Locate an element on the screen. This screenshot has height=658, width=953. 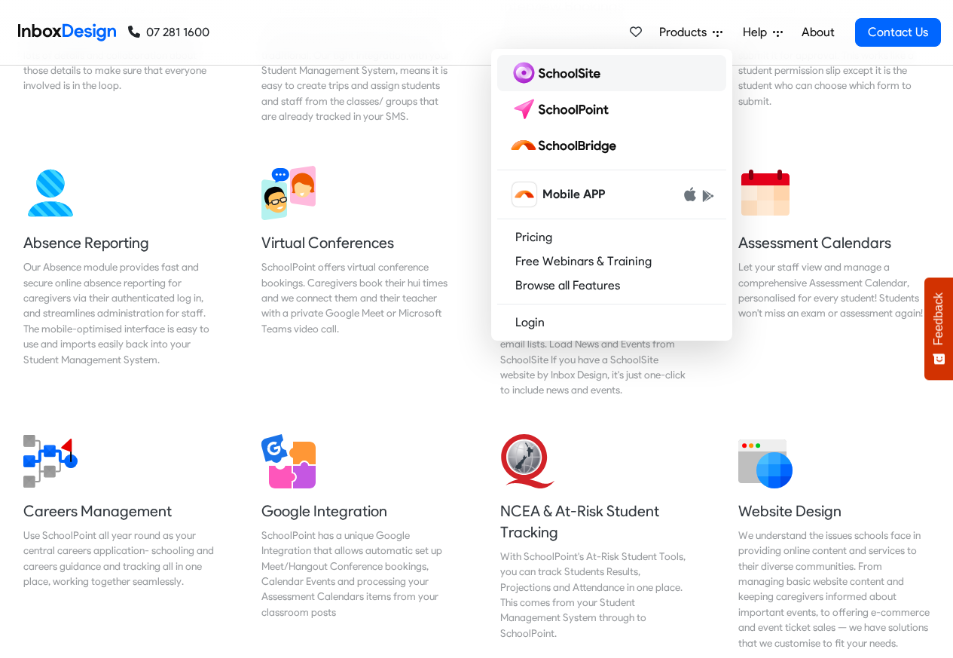
div: SchoolPoint has a unique Google Integration that allows automatic set up Meet/Hangout Conference ... is located at coordinates (357, 574).